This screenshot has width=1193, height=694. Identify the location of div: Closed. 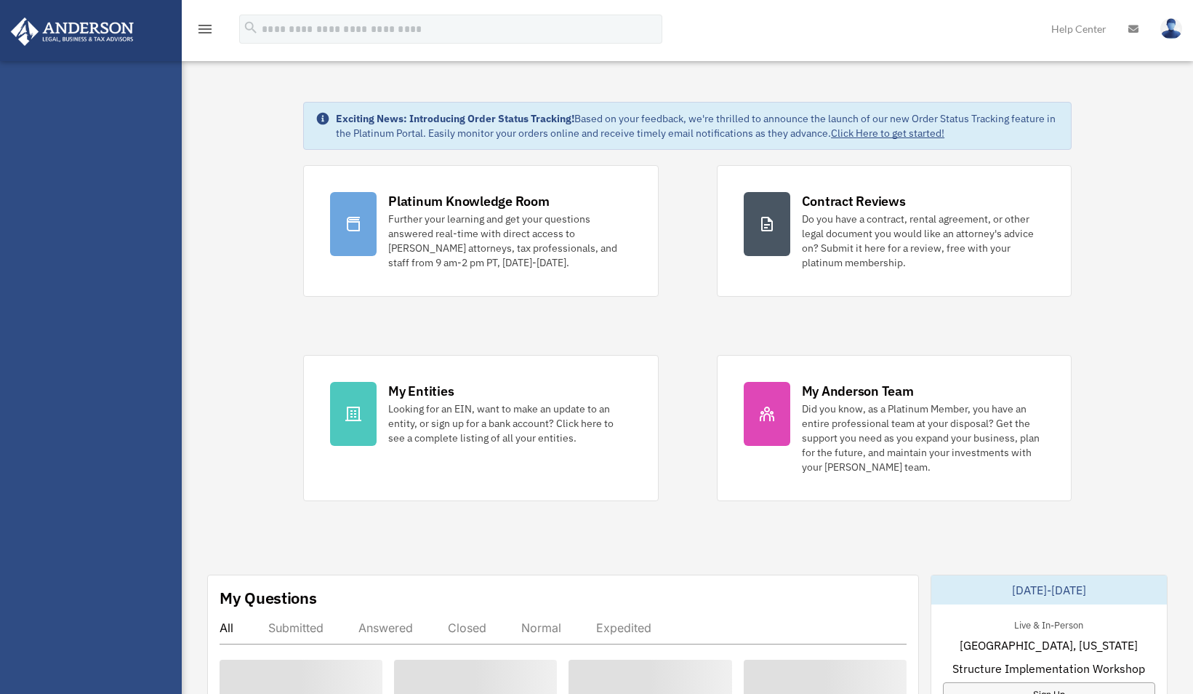
(467, 627).